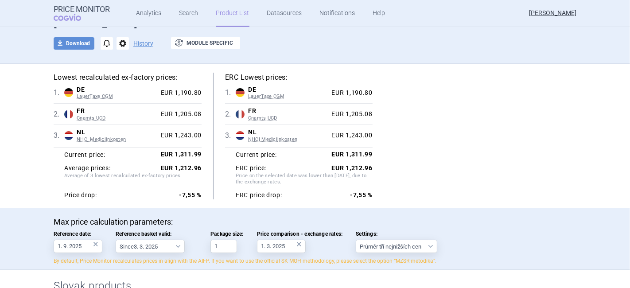  I want to click on span: COGVIO, so click(74, 17).